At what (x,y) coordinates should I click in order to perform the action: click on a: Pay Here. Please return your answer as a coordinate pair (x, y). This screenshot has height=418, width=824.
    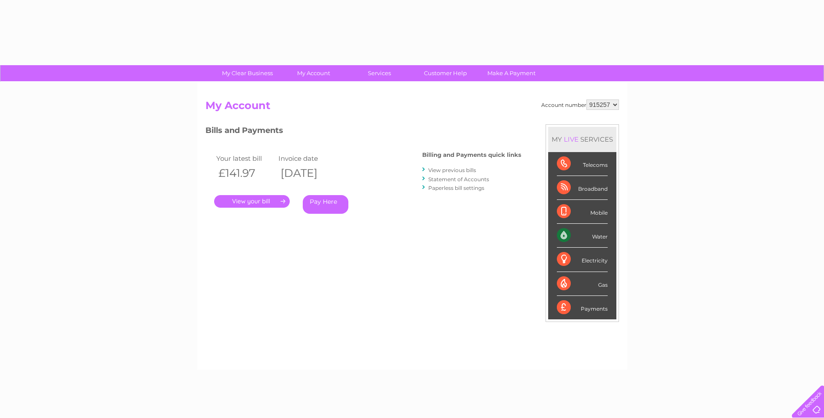
    Looking at the image, I should click on (325, 204).